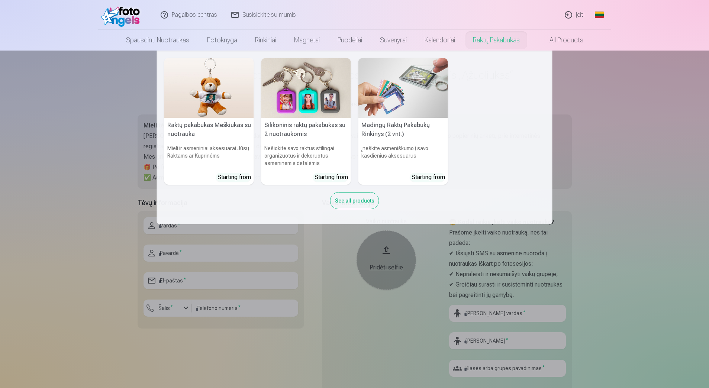  I want to click on h6: Mieli ir asmeniniai aksesuarai Jūsų Raktams ar Kuprinėms, so click(209, 156).